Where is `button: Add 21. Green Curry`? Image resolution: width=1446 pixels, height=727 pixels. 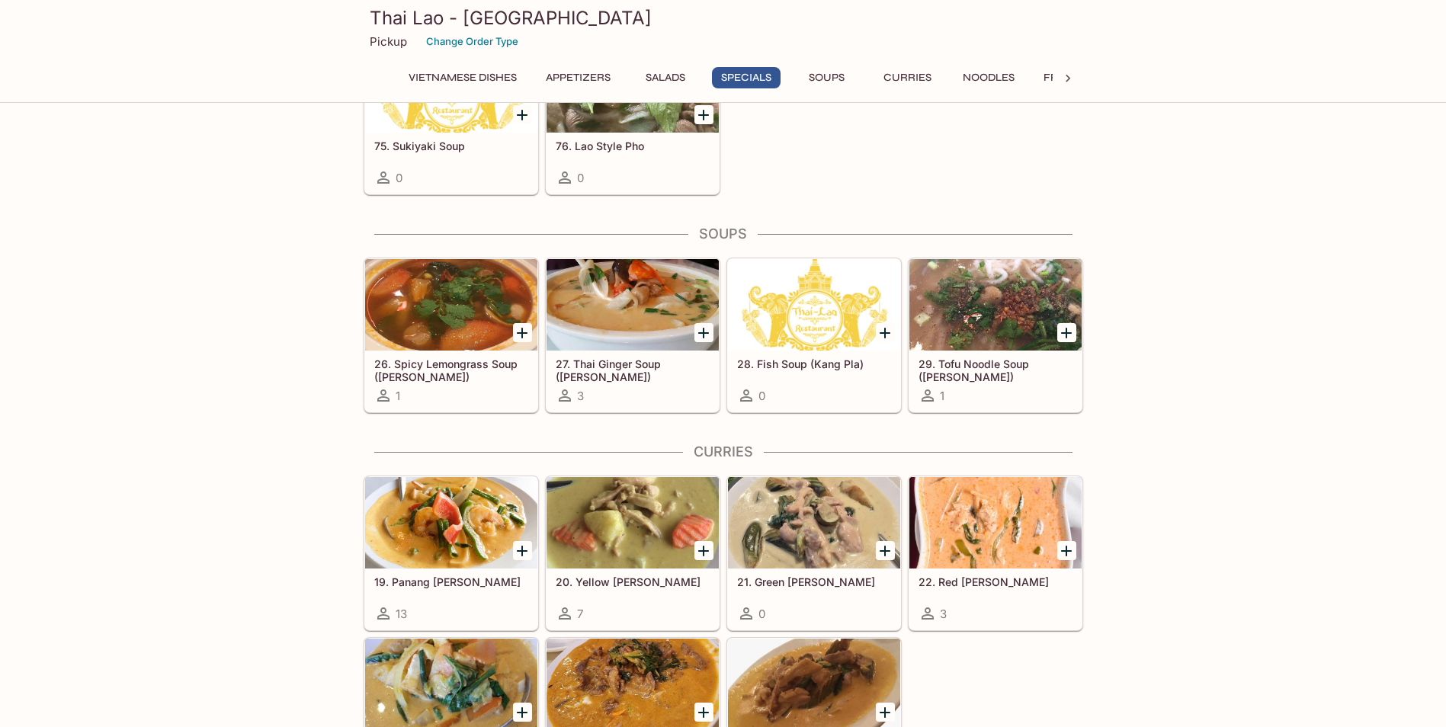 button: Add 21. Green Curry is located at coordinates (885, 550).